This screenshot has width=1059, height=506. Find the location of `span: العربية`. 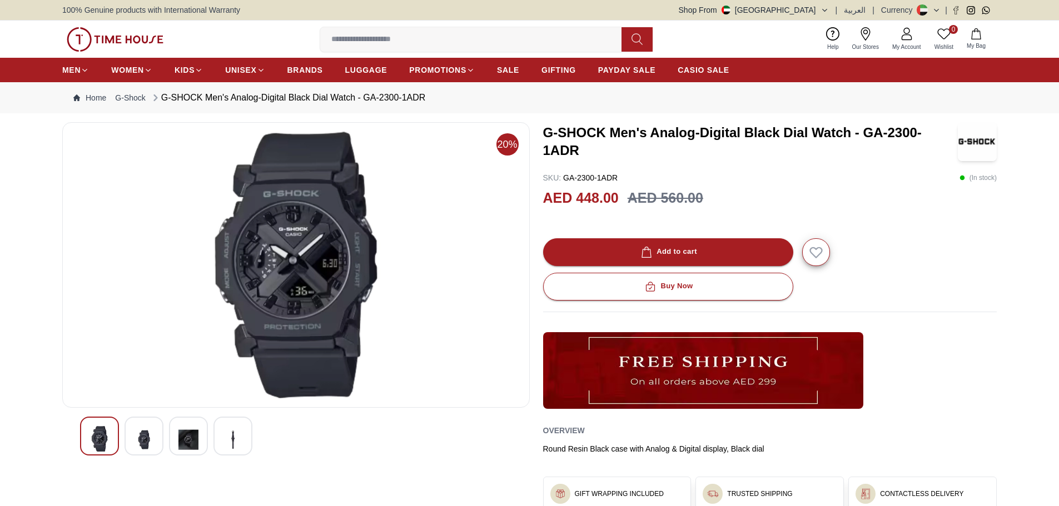

span: العربية is located at coordinates (854, 10).